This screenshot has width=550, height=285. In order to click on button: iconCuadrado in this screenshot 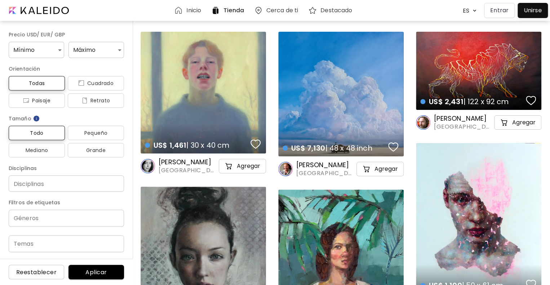, I will do `click(96, 83)`.